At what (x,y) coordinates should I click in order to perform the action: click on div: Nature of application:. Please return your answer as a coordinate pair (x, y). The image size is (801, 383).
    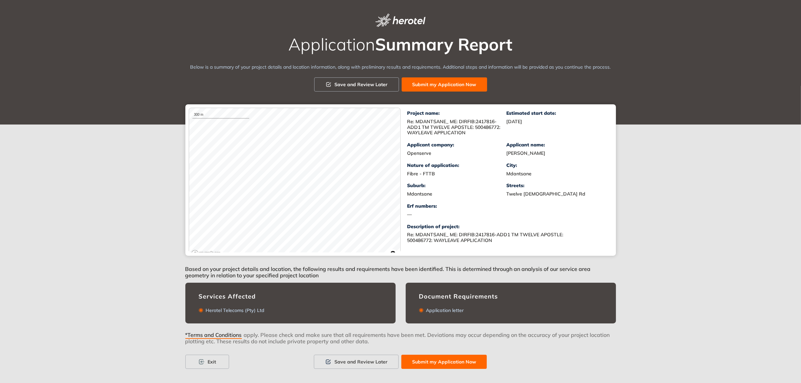
    Looking at the image, I should click on (457, 165).